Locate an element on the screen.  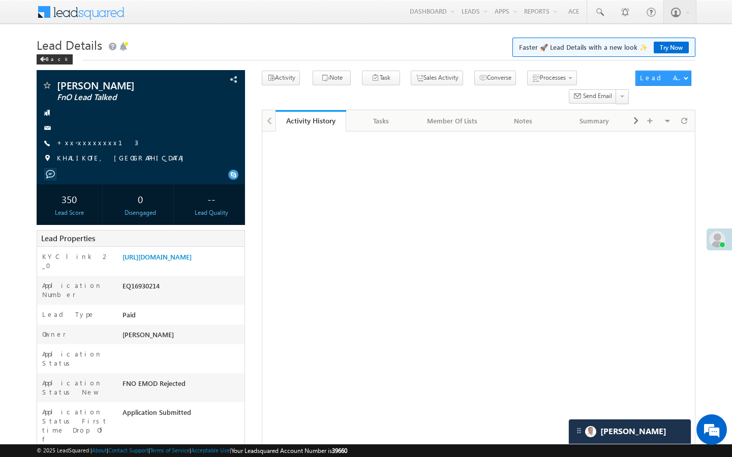
label: Owner is located at coordinates (54, 334).